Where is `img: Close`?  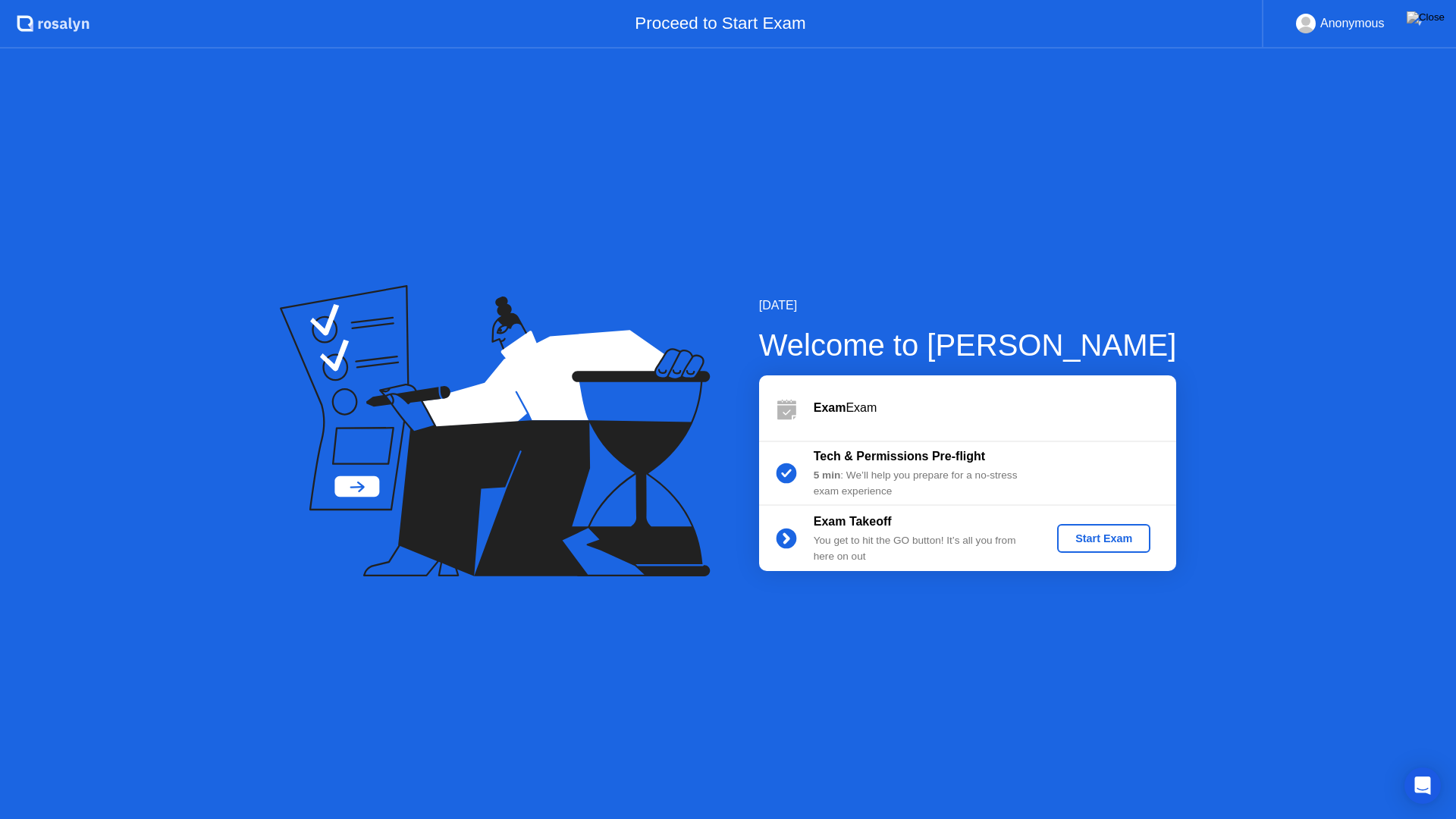
img: Close is located at coordinates (1426, 17).